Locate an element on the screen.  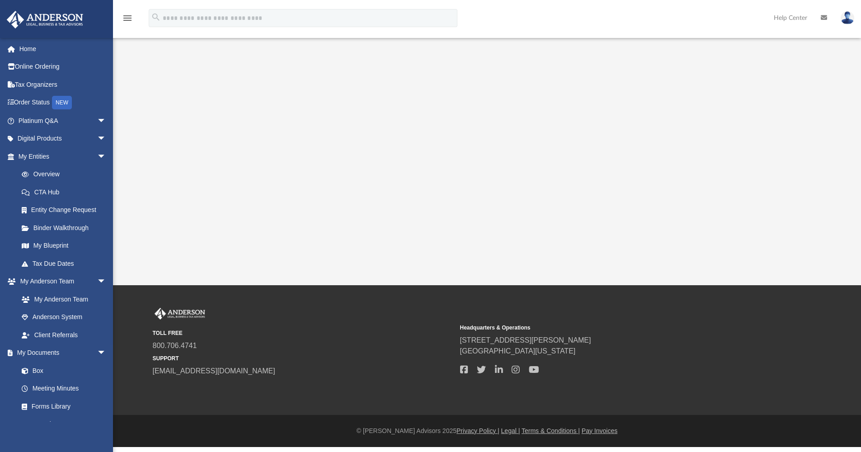
a: CTA Hub is located at coordinates (66, 192).